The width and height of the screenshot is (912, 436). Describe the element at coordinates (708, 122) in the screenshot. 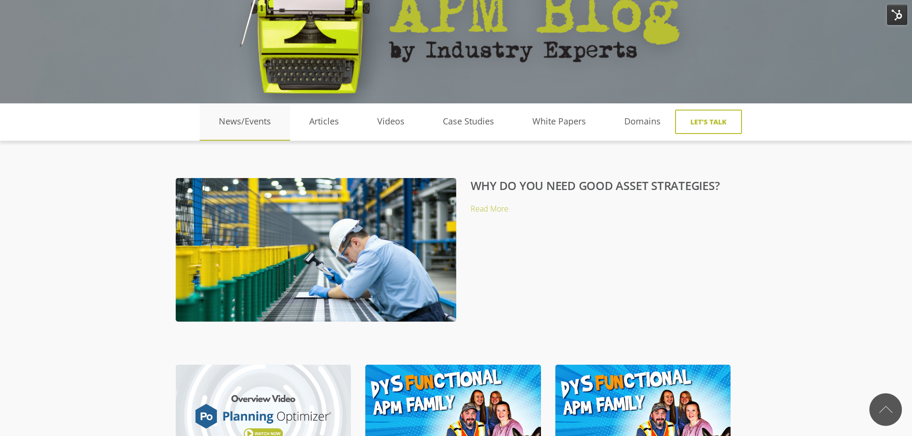

I see `a: Let's Talk` at that location.